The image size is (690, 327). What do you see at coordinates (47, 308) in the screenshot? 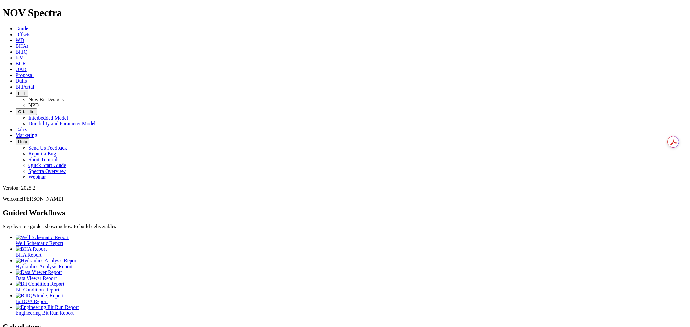
I see `img: Engineering Bit Run Report` at bounding box center [47, 308].